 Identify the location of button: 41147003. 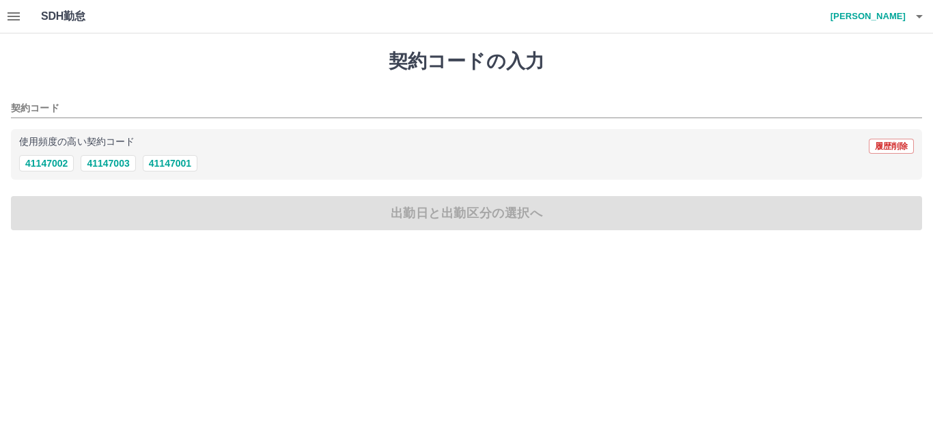
(108, 163).